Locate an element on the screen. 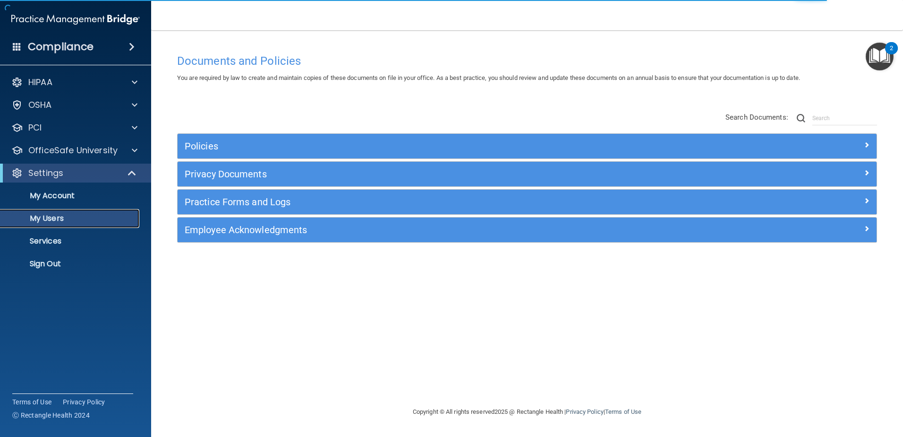 This screenshot has height=437, width=903. div: 2 is located at coordinates (891, 54).